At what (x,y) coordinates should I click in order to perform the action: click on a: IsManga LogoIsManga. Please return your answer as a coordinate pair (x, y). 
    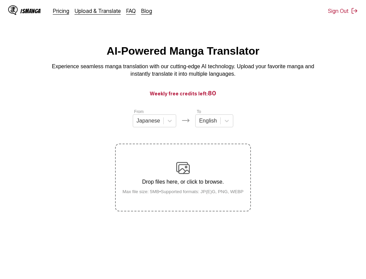
    Looking at the image, I should click on (31, 11).